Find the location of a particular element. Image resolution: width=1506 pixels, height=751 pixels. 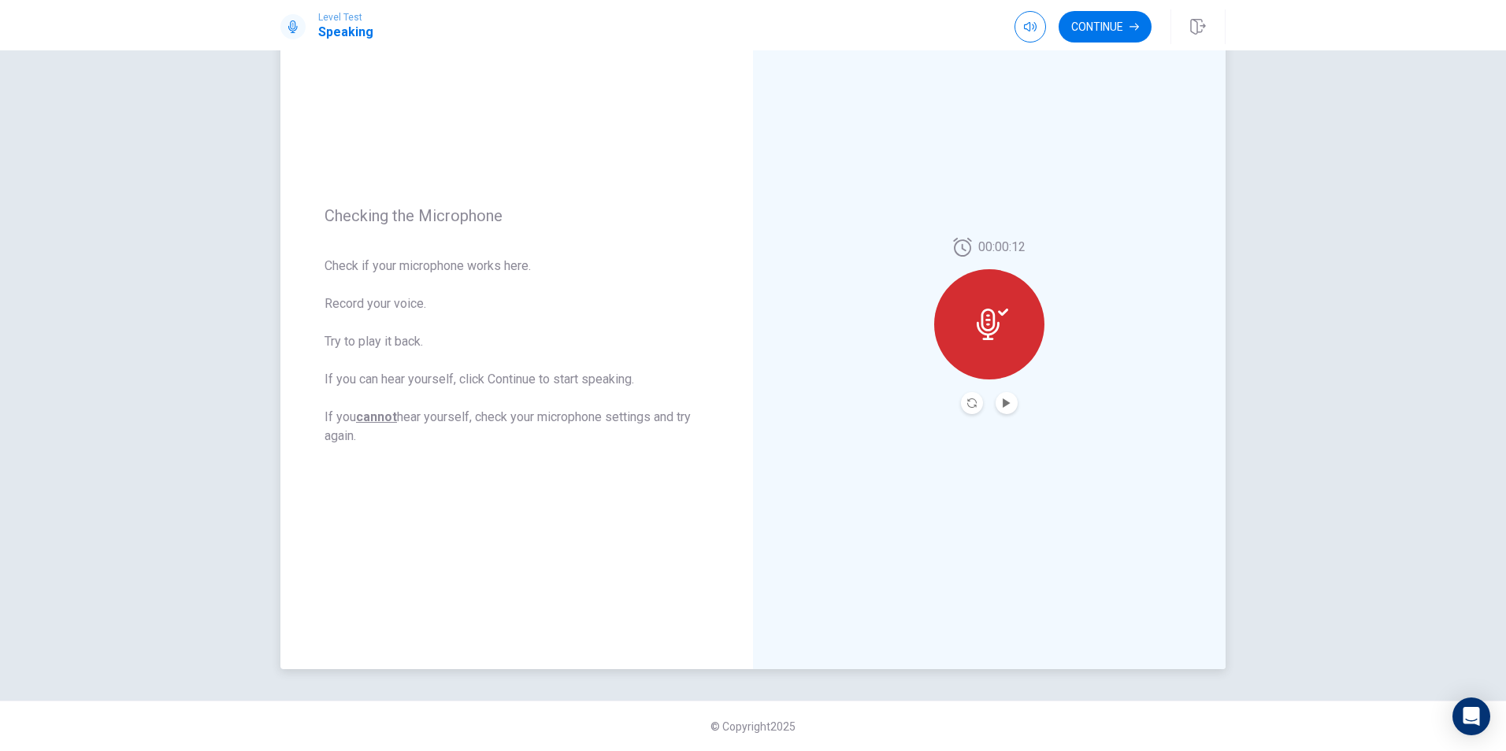

button: Play Audio is located at coordinates (1006, 403).